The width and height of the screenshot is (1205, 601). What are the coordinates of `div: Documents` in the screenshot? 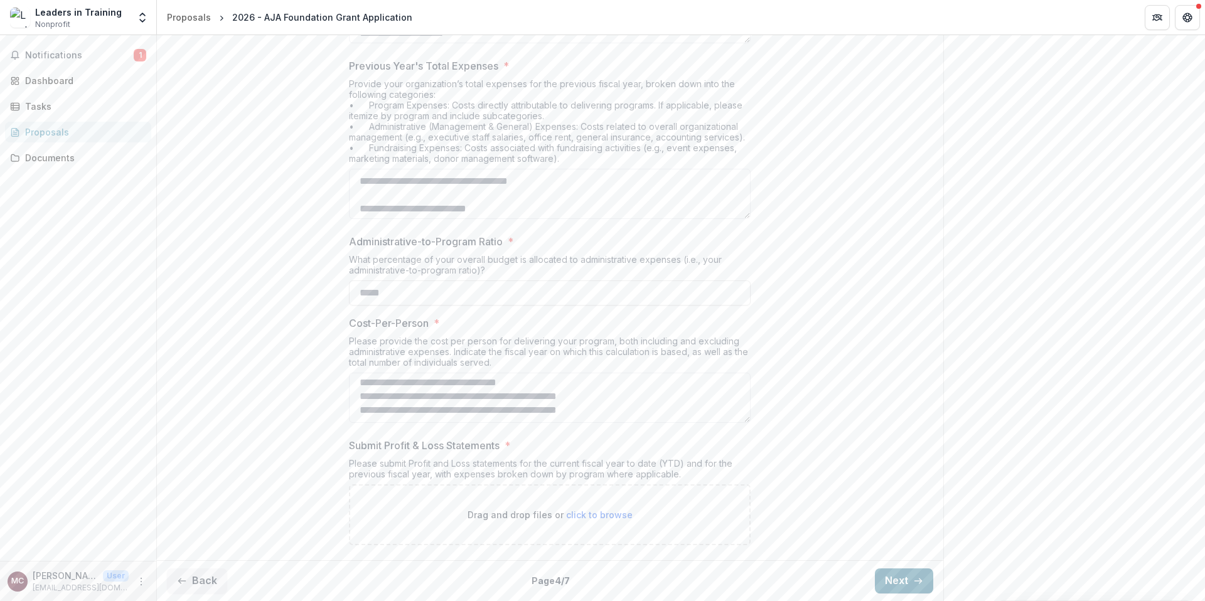 It's located at (83, 157).